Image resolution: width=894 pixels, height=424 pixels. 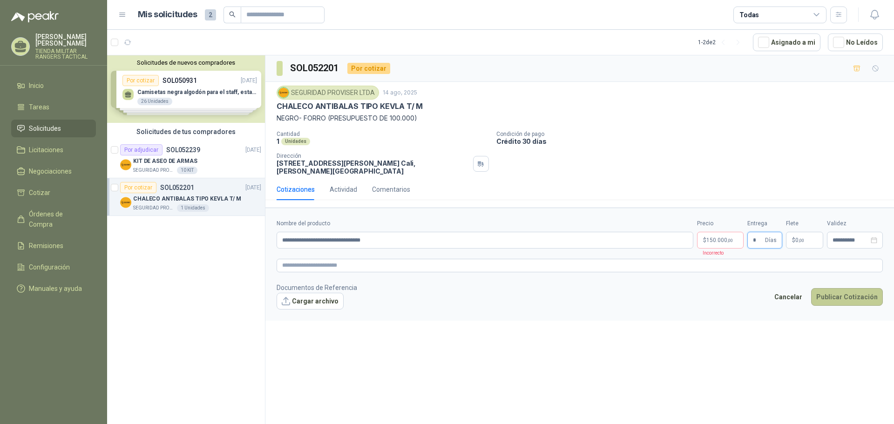 I want to click on div: Todas, so click(x=750, y=15).